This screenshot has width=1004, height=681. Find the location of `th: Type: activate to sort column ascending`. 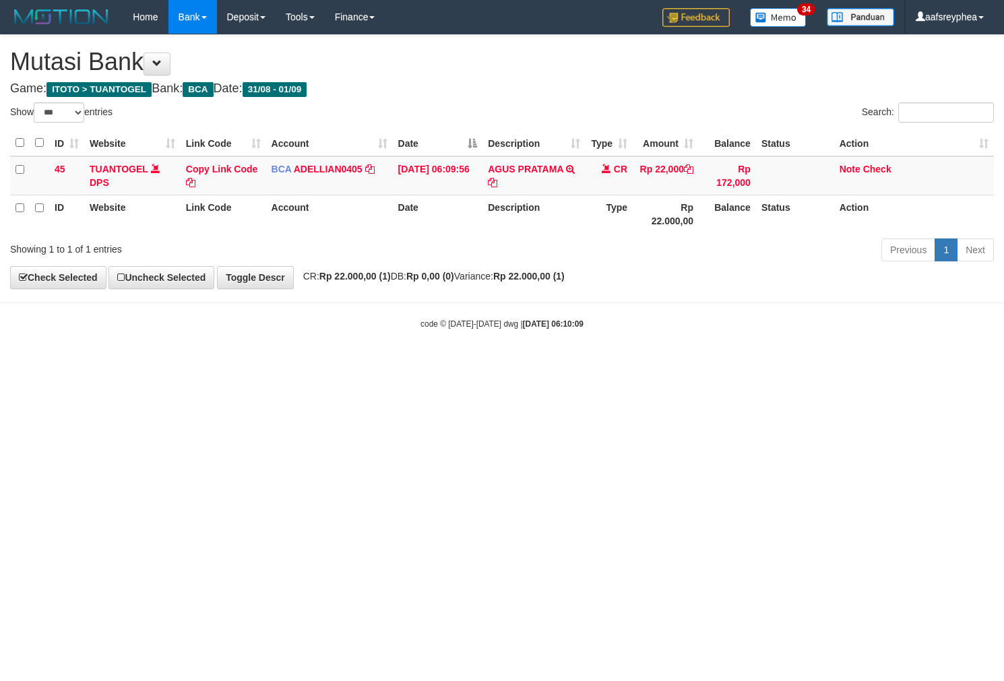

th: Type: activate to sort column ascending is located at coordinates (609, 143).